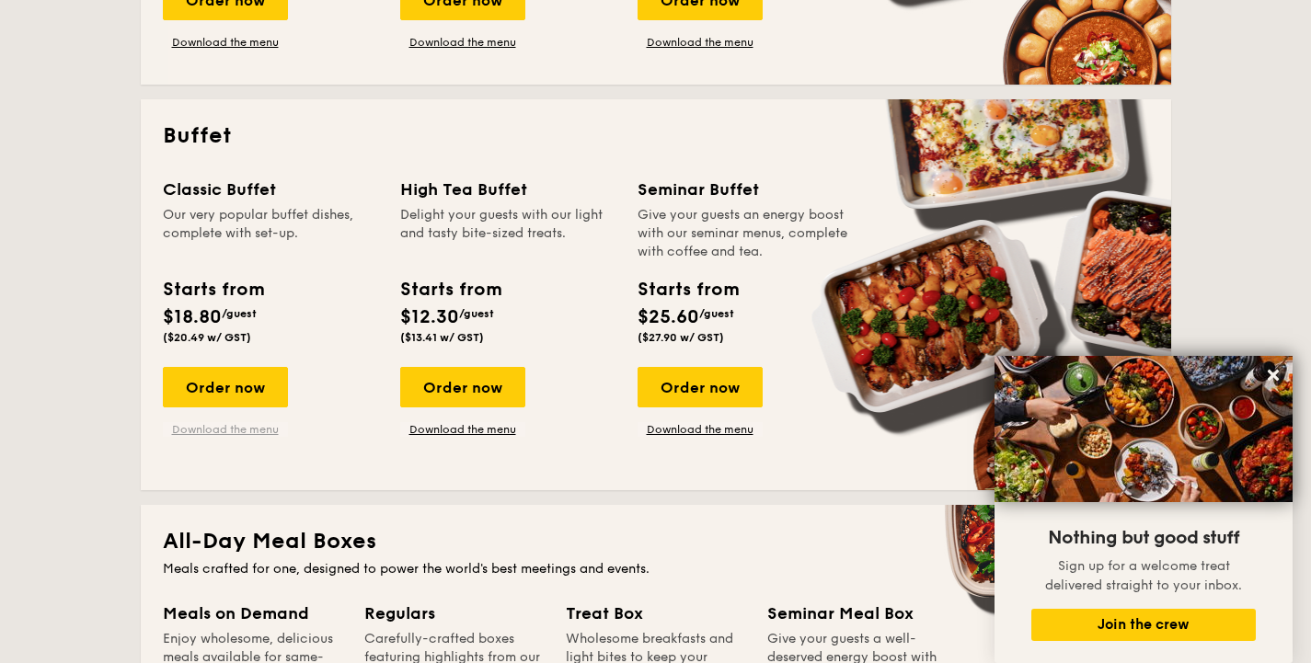  What do you see at coordinates (207, 338) in the screenshot?
I see `span: ($20.49 w/ GST)` at bounding box center [207, 338].